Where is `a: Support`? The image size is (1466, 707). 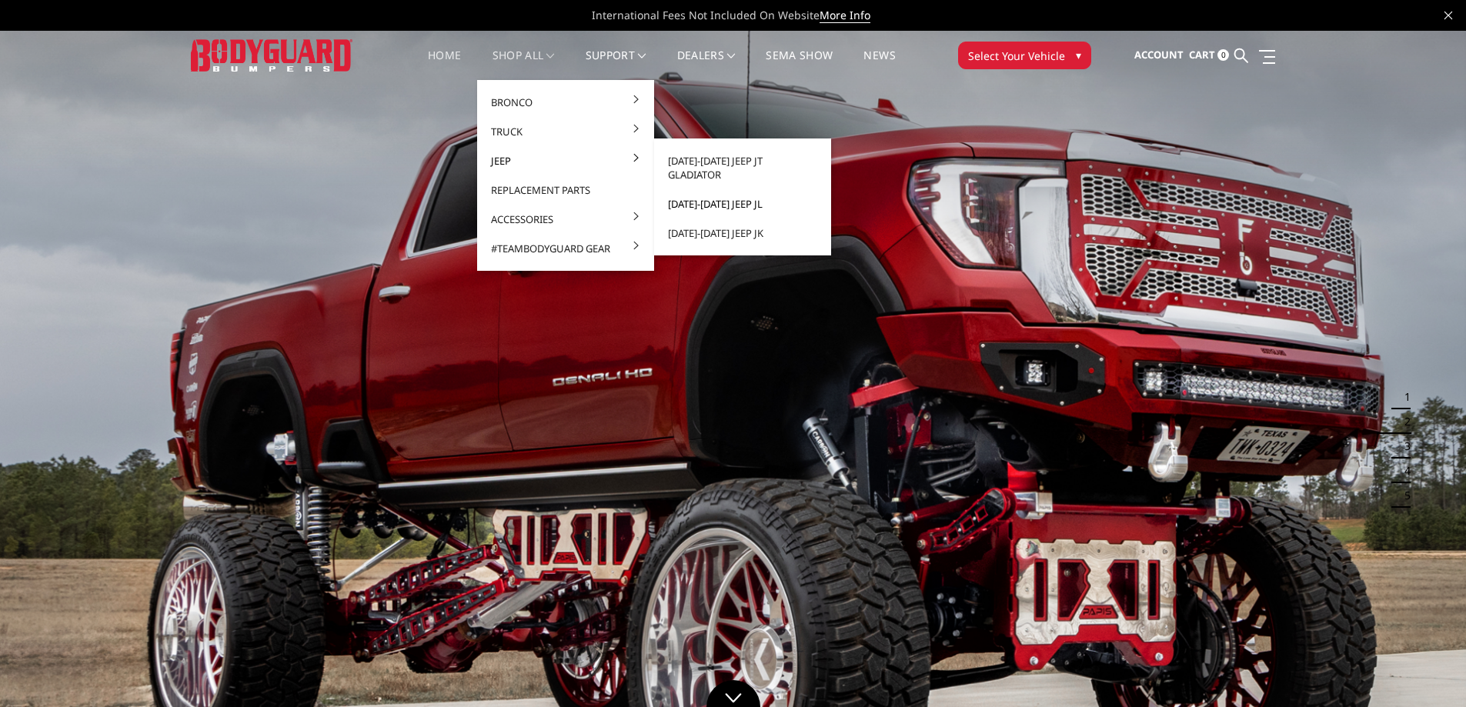
a: Support is located at coordinates (616, 65).